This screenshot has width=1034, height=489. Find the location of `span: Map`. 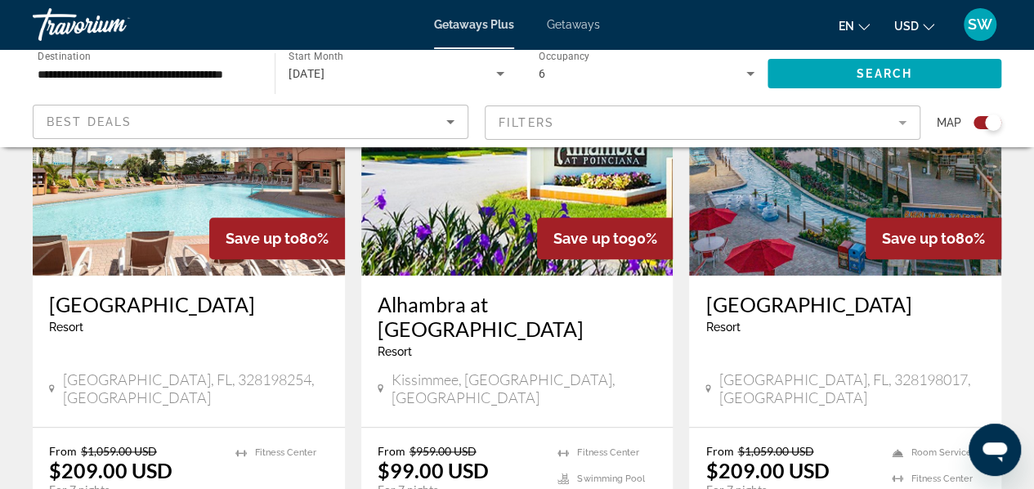

span: Map is located at coordinates (949, 123).